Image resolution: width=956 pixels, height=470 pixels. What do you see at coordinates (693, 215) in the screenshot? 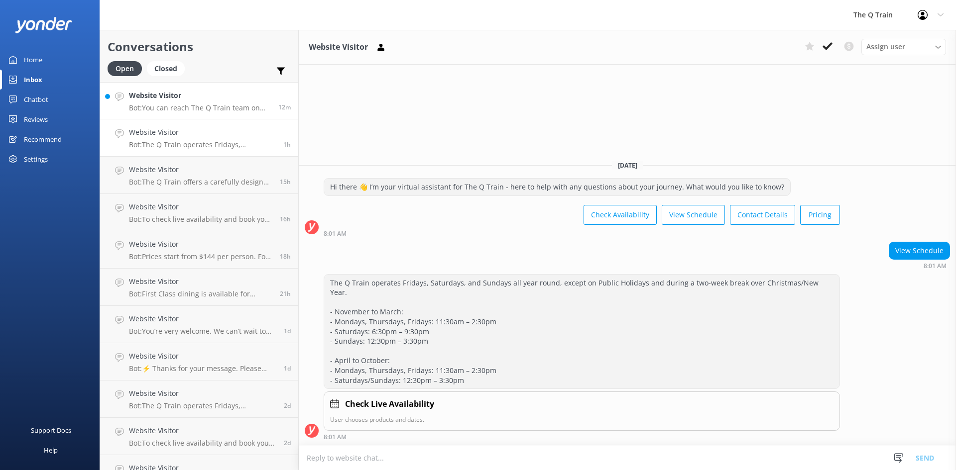
I see `button: View Schedule` at bounding box center [693, 215].